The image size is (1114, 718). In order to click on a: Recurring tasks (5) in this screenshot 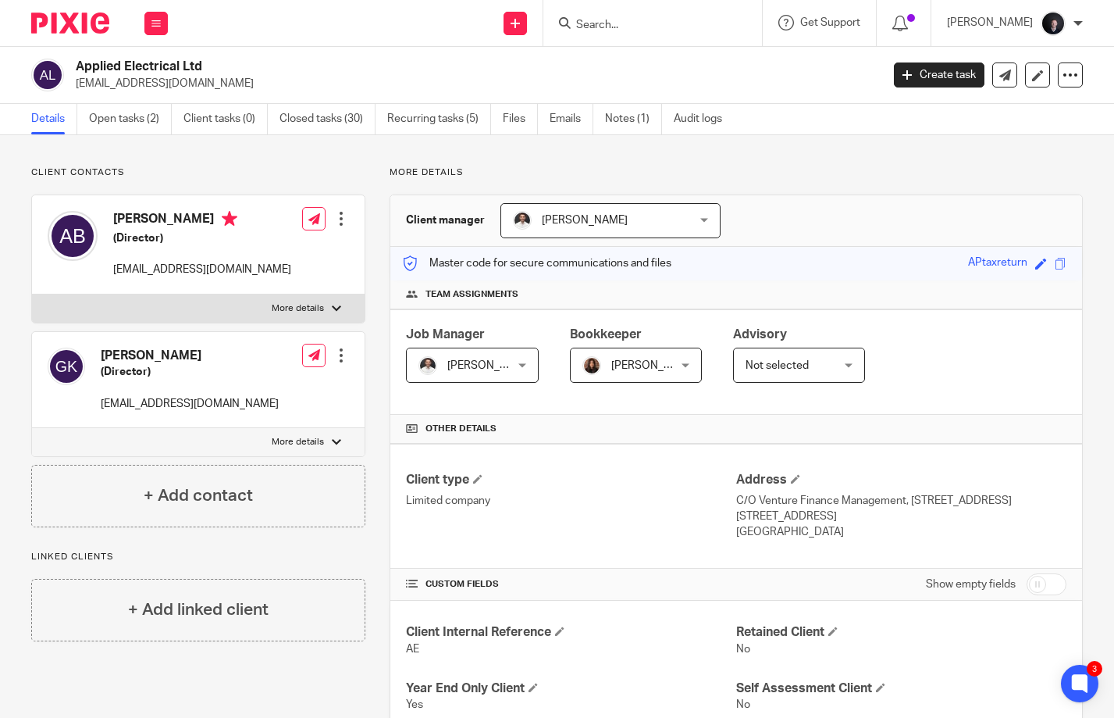, I will do `click(439, 119)`.